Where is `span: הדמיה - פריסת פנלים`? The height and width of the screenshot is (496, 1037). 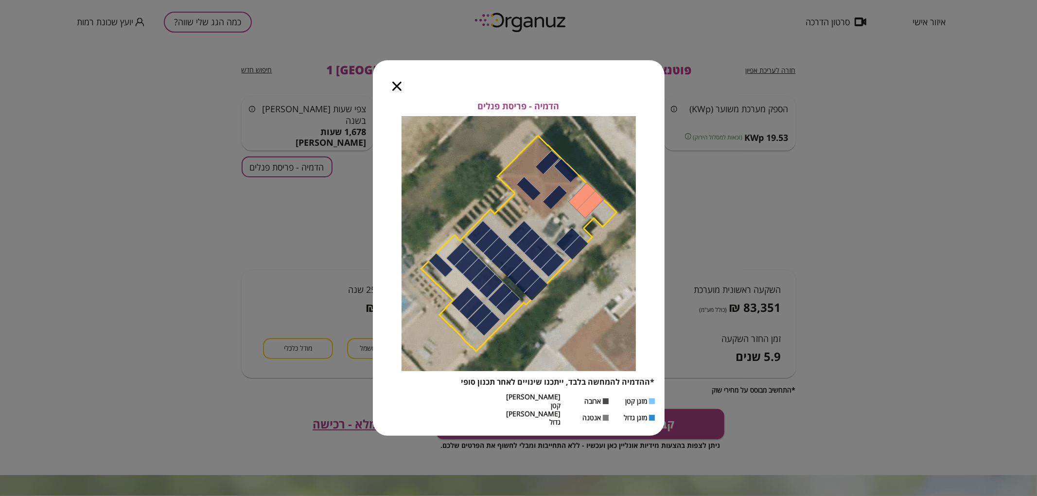
span: הדמיה - פריסת פנלים is located at coordinates (519, 106).